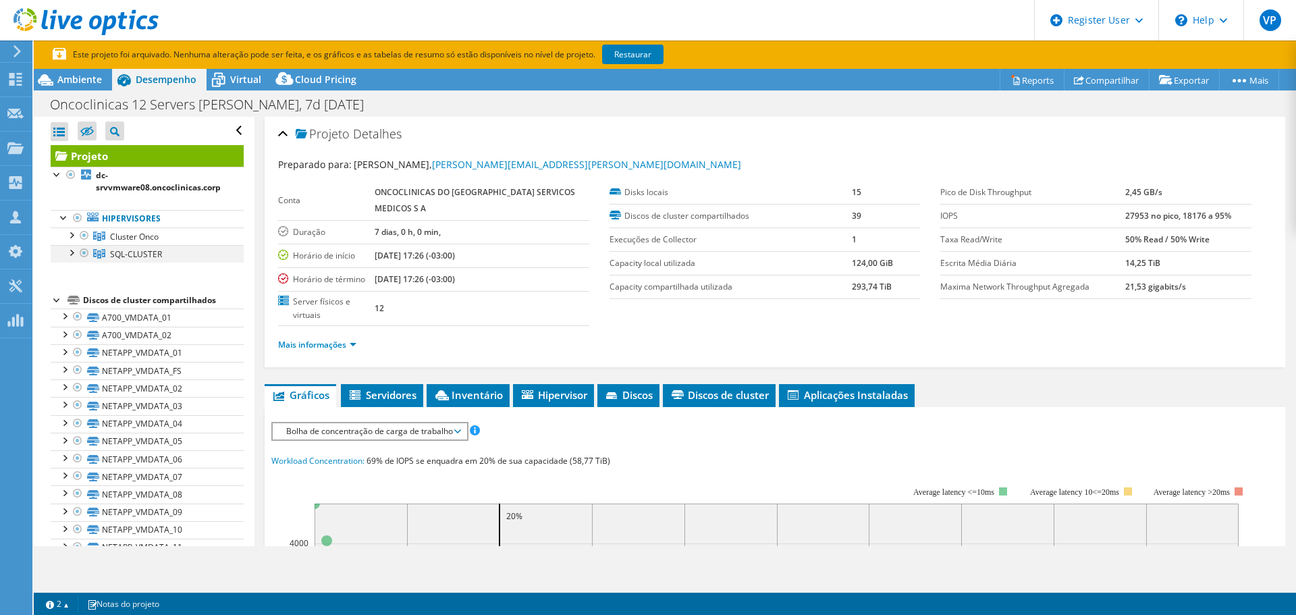 Image resolution: width=1296 pixels, height=615 pixels. Describe the element at coordinates (1184, 80) in the screenshot. I see `a: Exportar` at that location.